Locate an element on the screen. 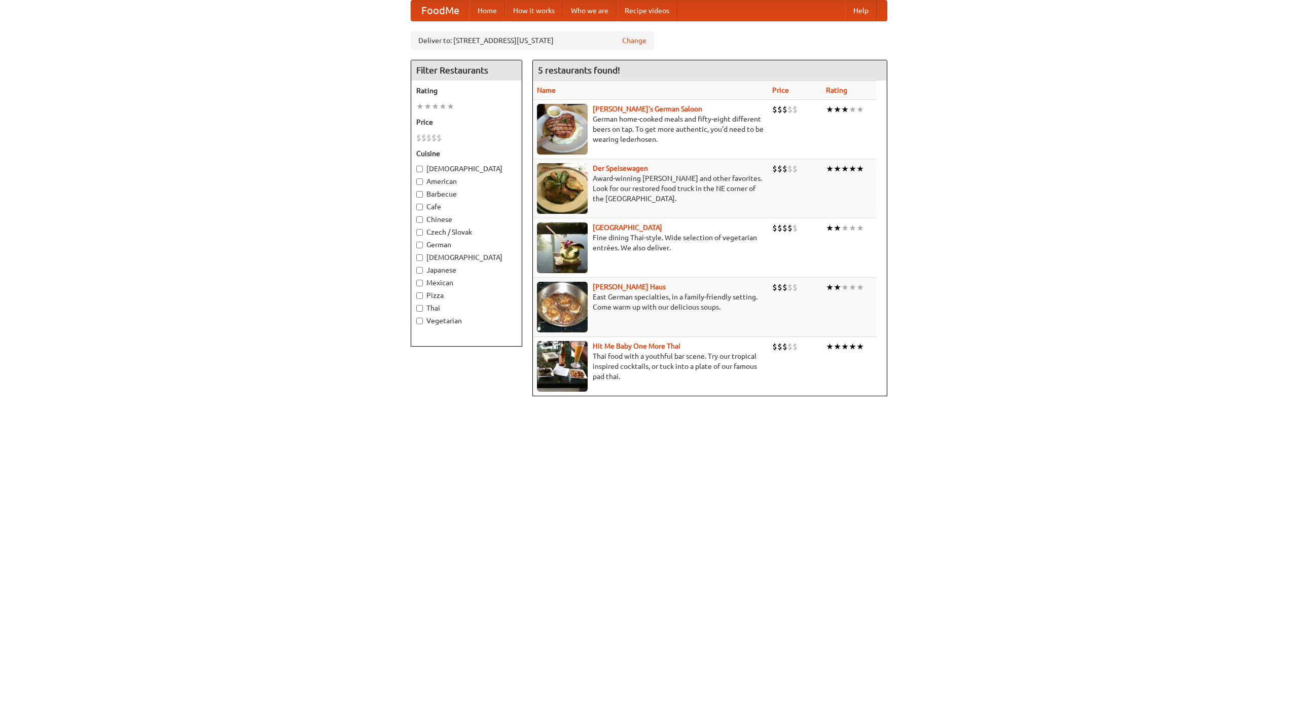  h5: Rating is located at coordinates (466, 91).